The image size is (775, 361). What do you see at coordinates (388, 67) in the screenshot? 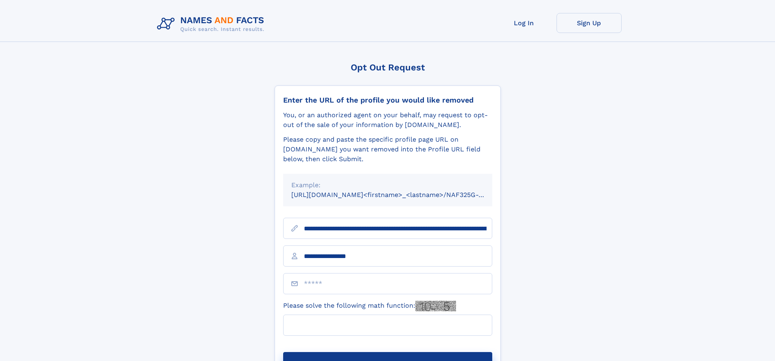
I see `div: Opt Out Request` at bounding box center [388, 67].